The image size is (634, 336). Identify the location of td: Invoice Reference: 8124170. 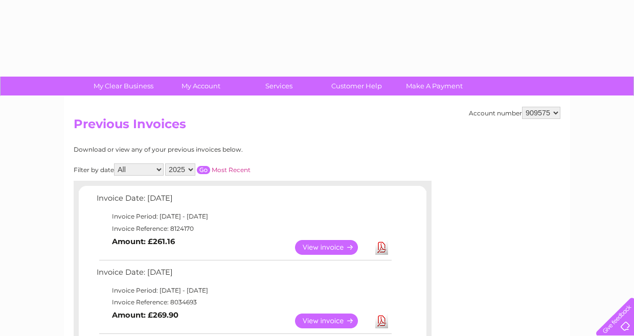
(243, 229).